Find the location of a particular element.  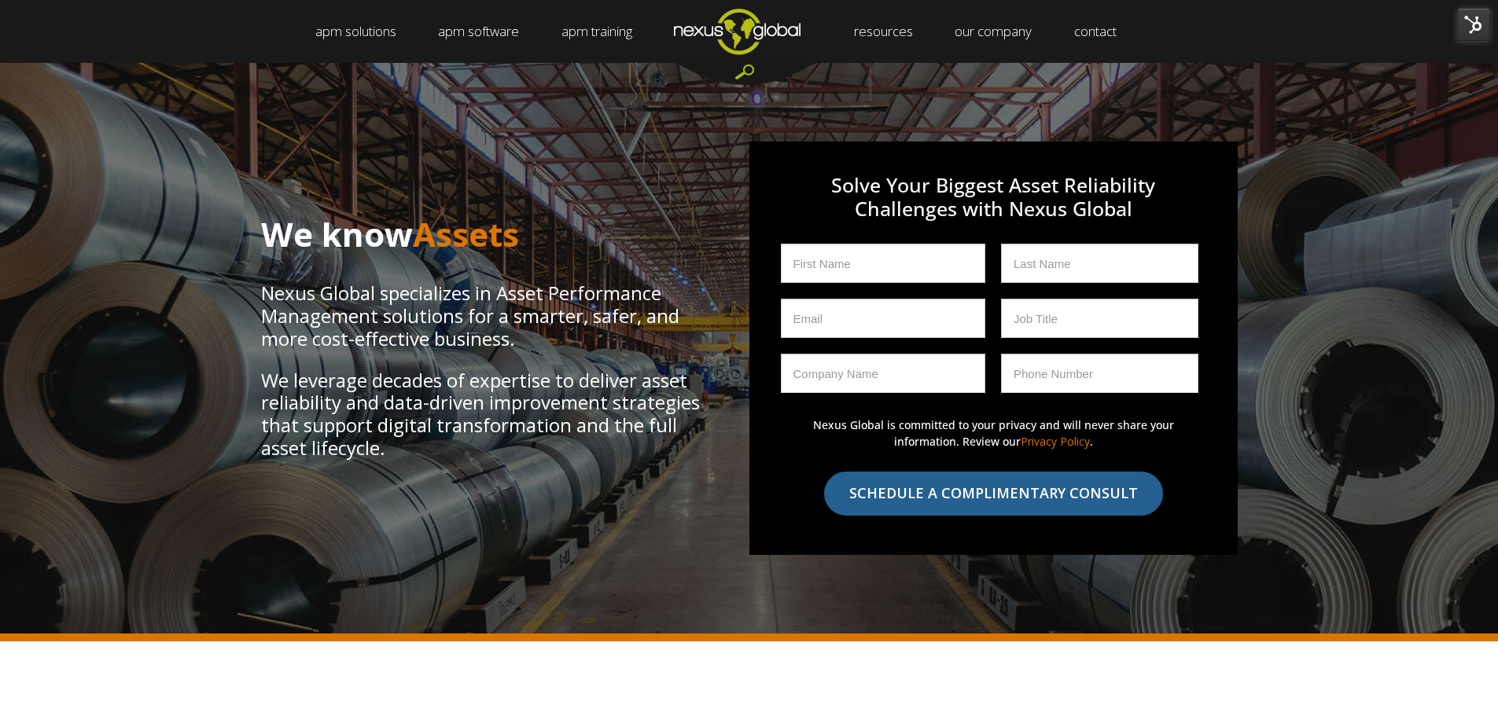

p: Nexus Global is committed to your privacy and will never share your information. Review our . is located at coordinates (993, 433).